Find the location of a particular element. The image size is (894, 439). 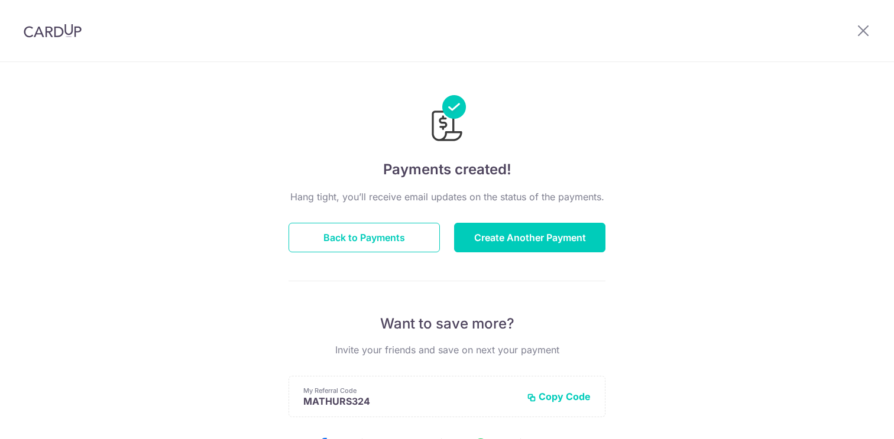

button: Copy Code is located at coordinates (559, 397).